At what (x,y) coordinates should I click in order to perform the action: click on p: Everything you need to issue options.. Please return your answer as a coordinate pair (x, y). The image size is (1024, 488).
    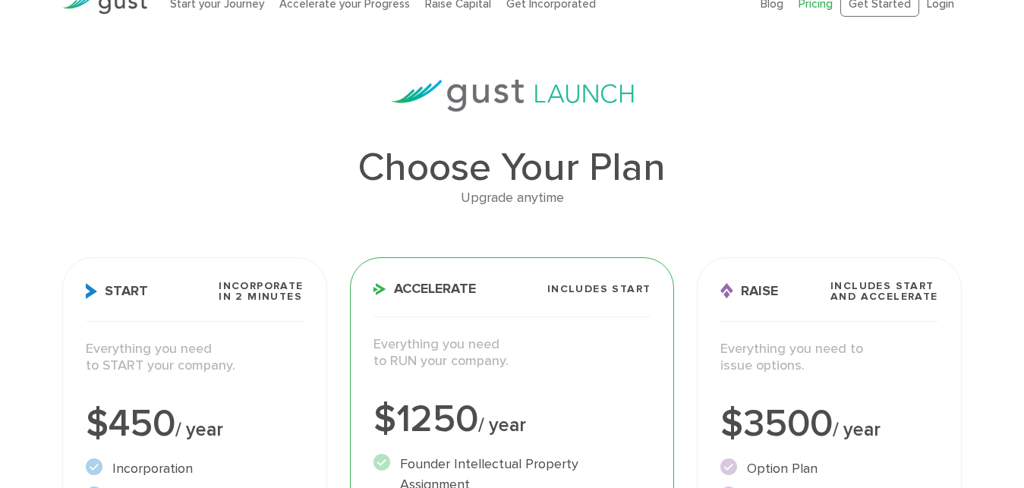
    Looking at the image, I should click on (829, 357).